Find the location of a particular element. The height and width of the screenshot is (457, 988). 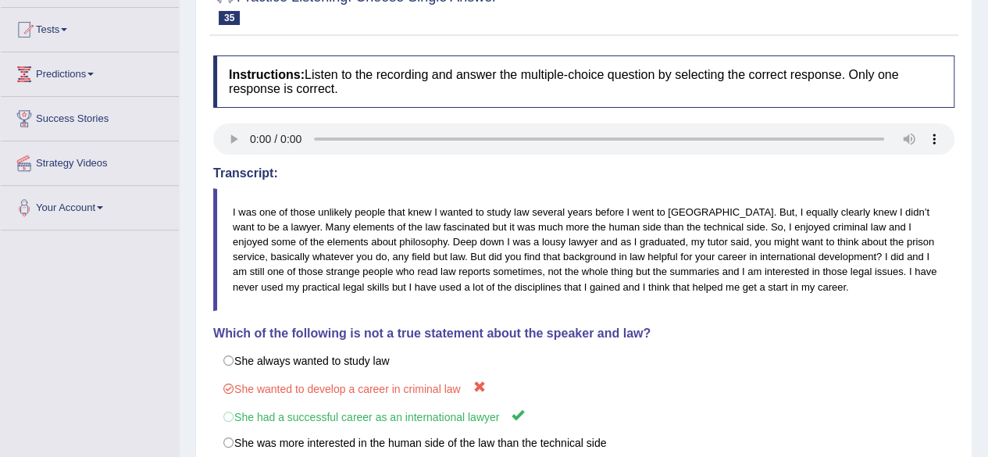

a: Tests is located at coordinates (90, 27).